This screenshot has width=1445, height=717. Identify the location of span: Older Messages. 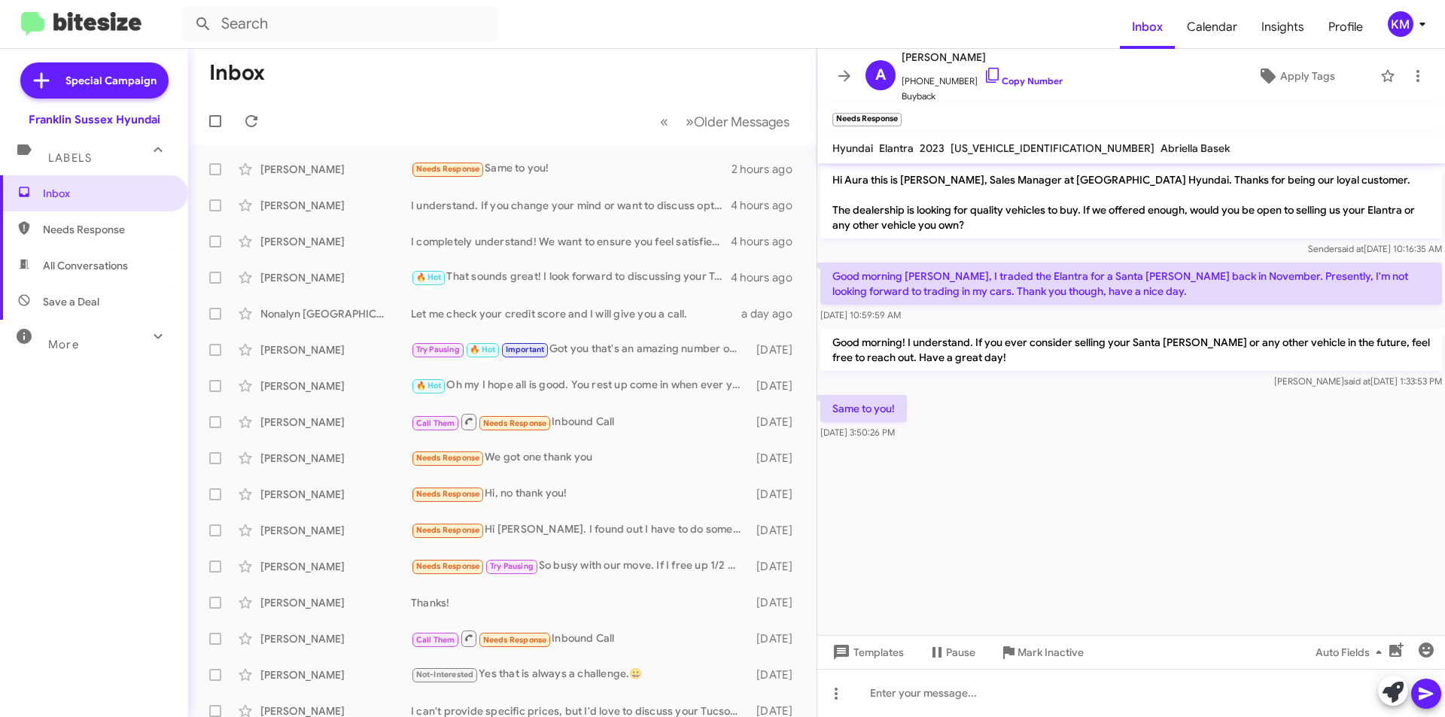
(741, 122).